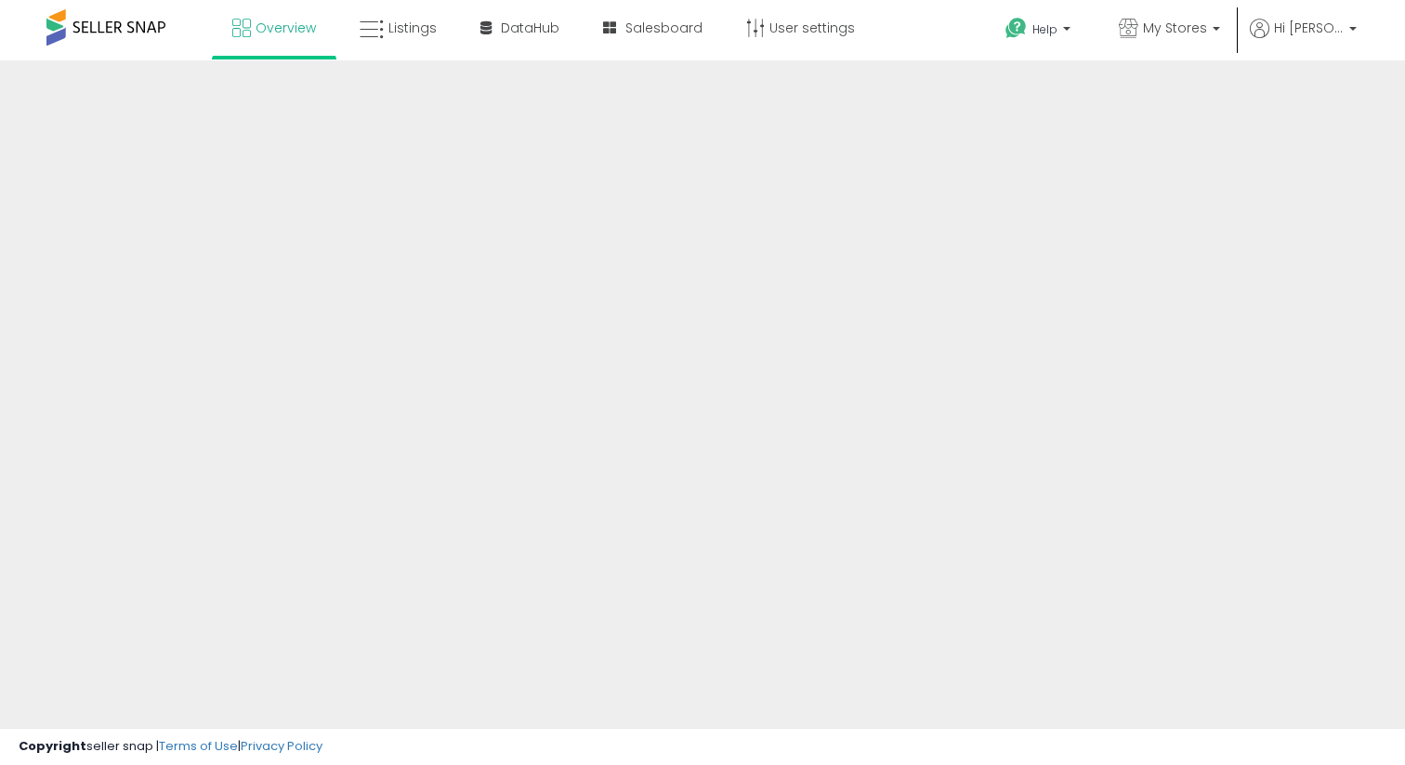 Image resolution: width=1405 pixels, height=765 pixels. What do you see at coordinates (281, 745) in the screenshot?
I see `a: Privacy Policy` at bounding box center [281, 745].